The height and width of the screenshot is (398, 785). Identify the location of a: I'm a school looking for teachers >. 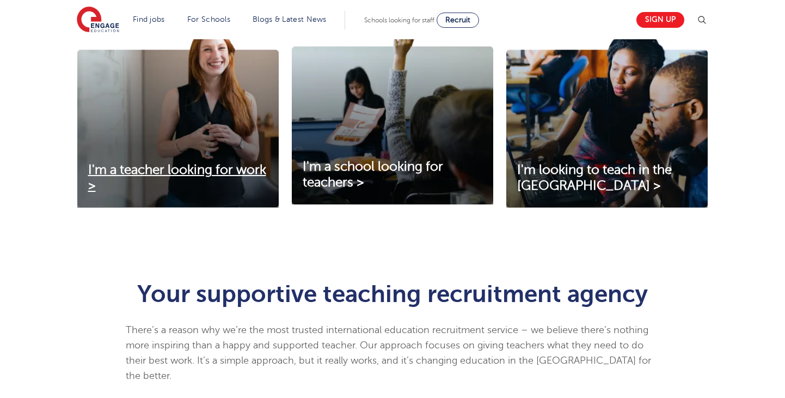
(393, 175).